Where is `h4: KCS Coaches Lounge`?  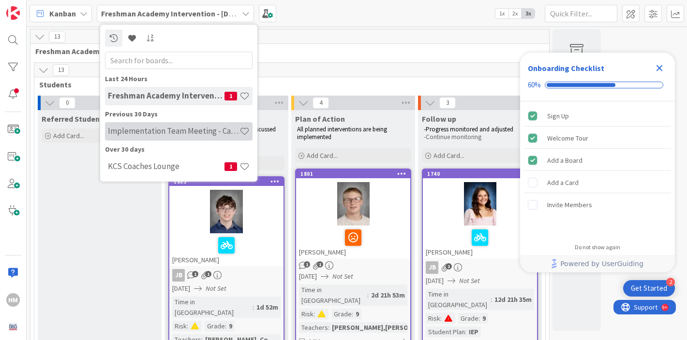 h4: KCS Coaches Lounge is located at coordinates (166, 166).